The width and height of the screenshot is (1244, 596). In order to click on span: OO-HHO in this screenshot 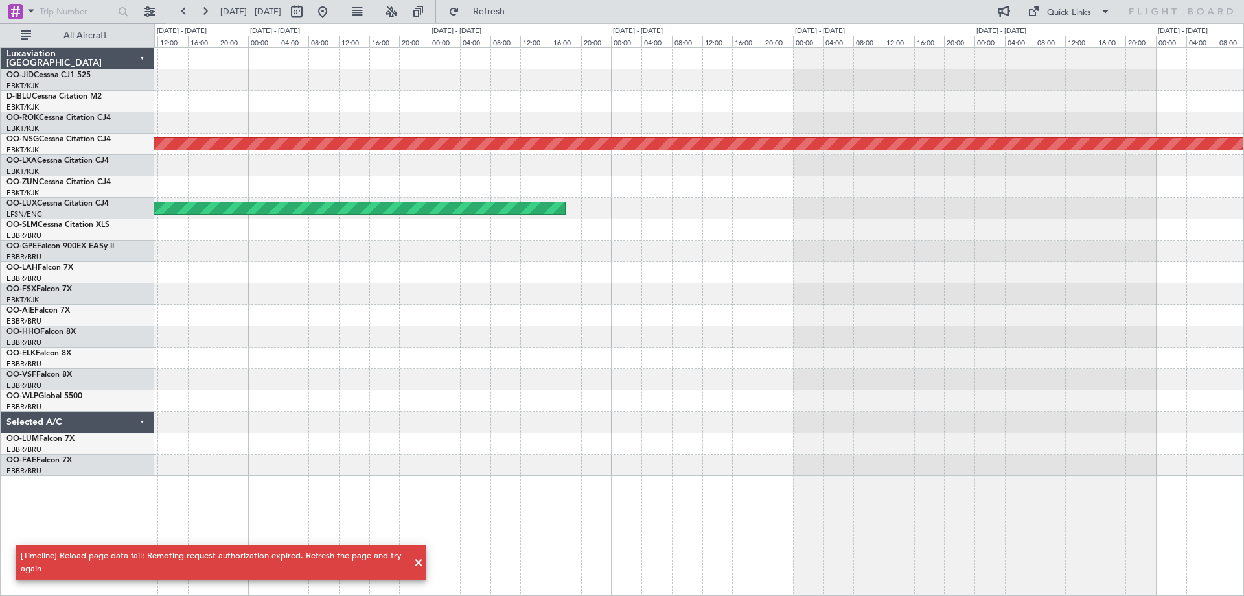, I will do `click(23, 332)`.